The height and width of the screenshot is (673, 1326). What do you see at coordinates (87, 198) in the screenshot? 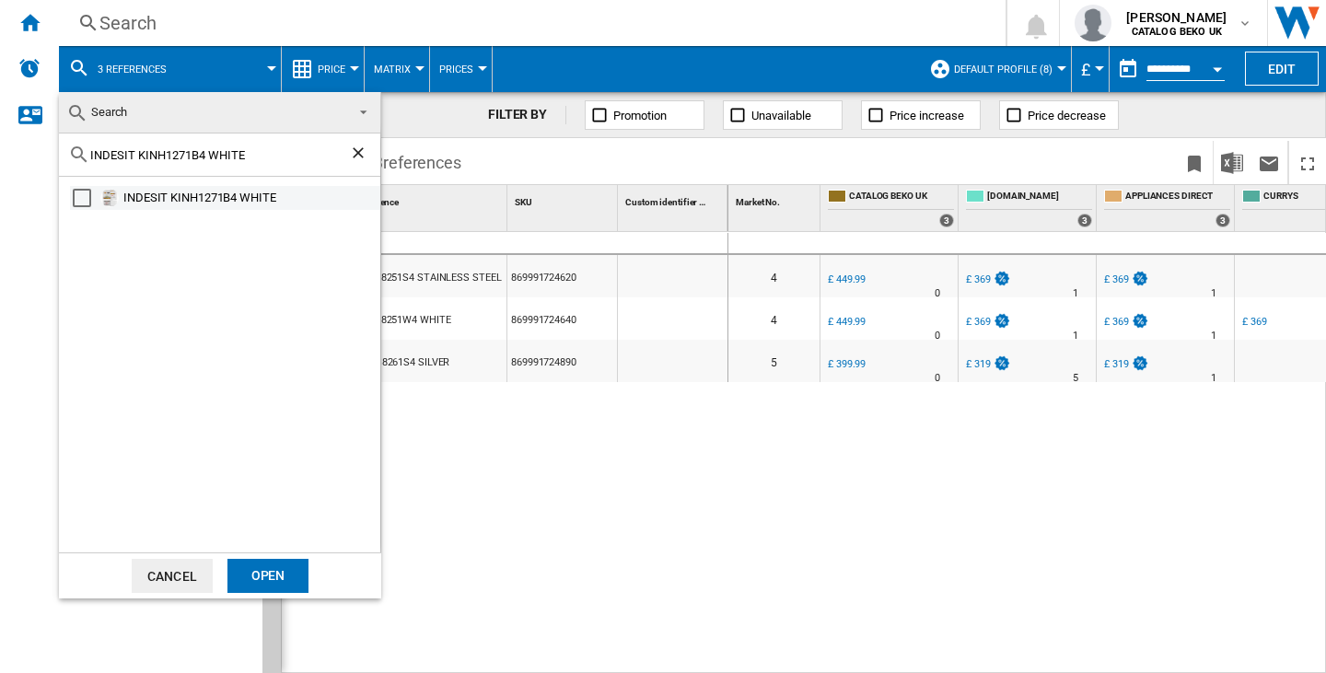
I see `md-checkbox: Select` at bounding box center [87, 198].